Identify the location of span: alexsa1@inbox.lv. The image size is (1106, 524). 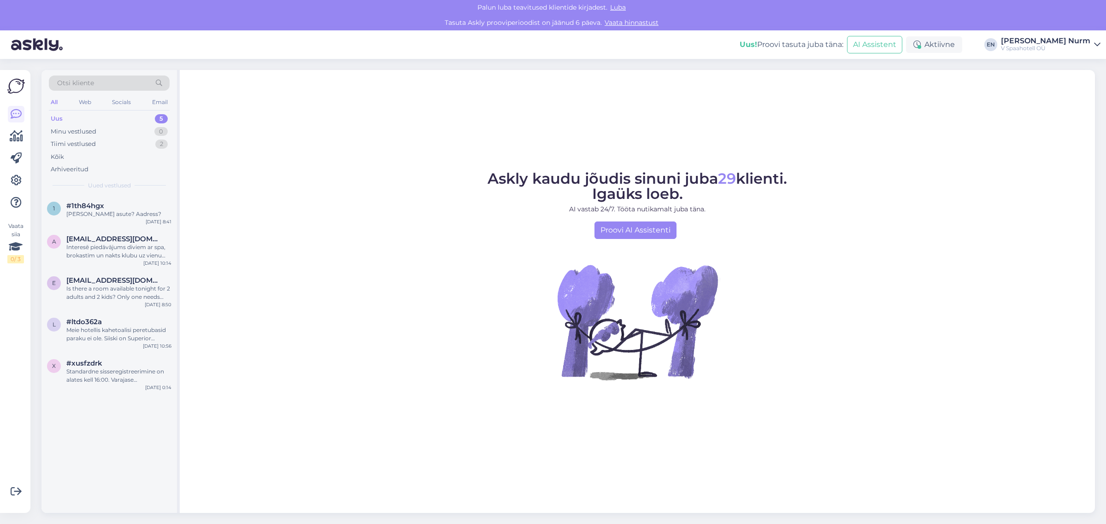
(114, 239).